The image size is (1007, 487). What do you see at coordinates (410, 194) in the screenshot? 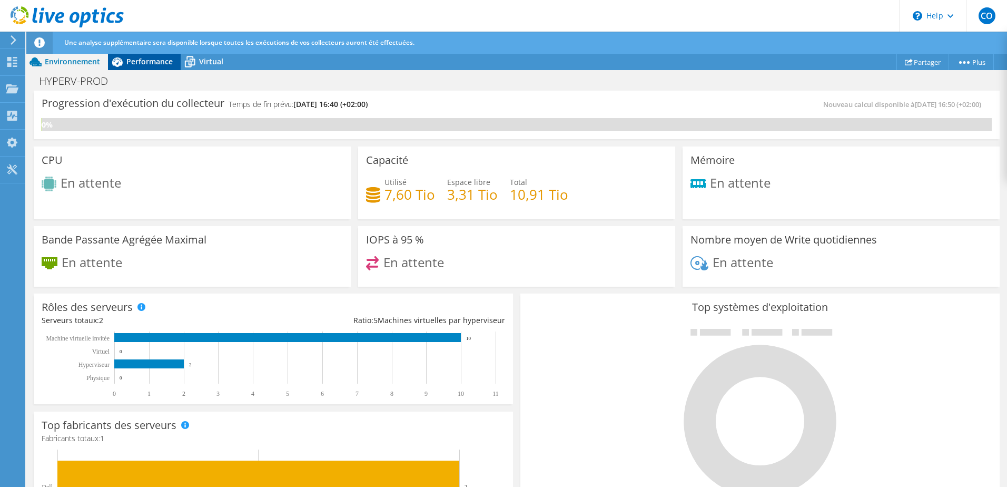
I see `h4: 7,60 Tio` at bounding box center [410, 194].